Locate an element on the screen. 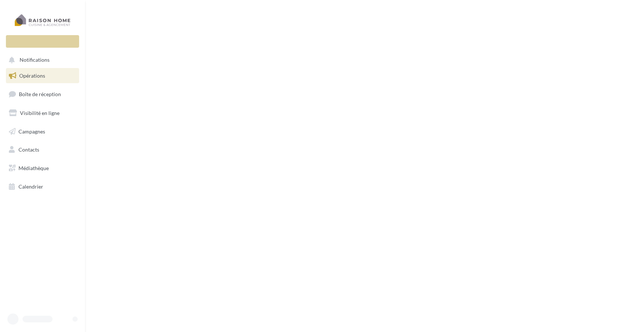  span: Calendrier is located at coordinates (31, 186).